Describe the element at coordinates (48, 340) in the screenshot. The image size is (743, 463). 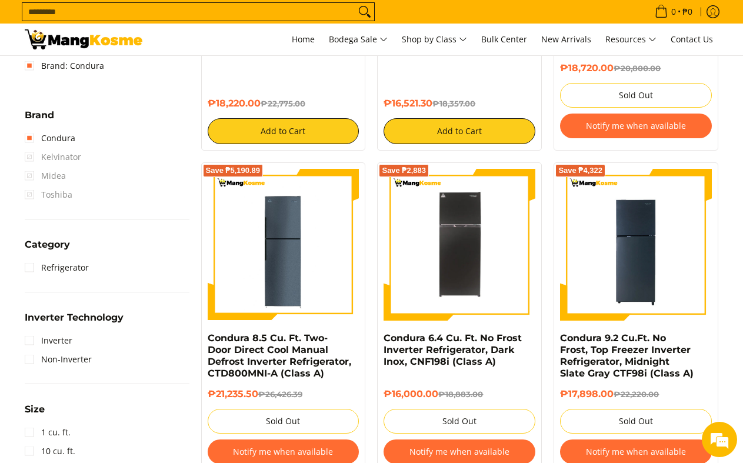
I see `a: Inverter` at that location.